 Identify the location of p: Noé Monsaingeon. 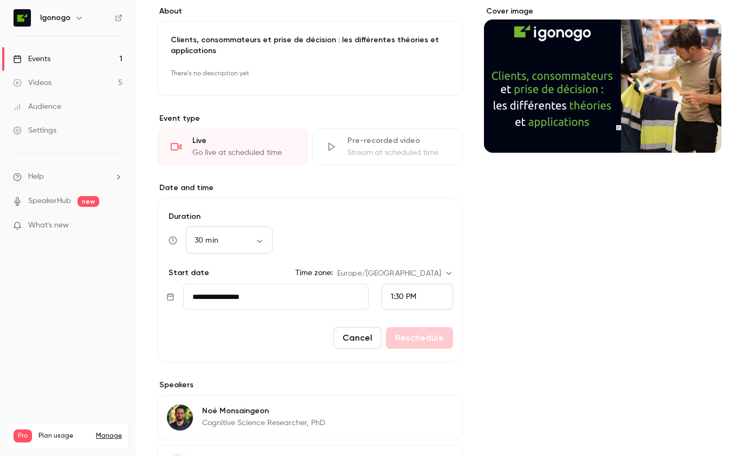
(263, 411).